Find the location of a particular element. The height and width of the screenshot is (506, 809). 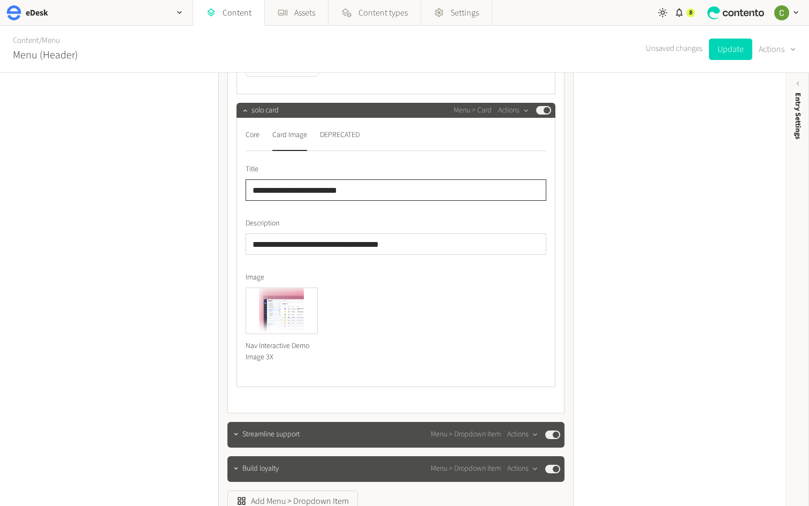

span: Settings is located at coordinates (464, 13).